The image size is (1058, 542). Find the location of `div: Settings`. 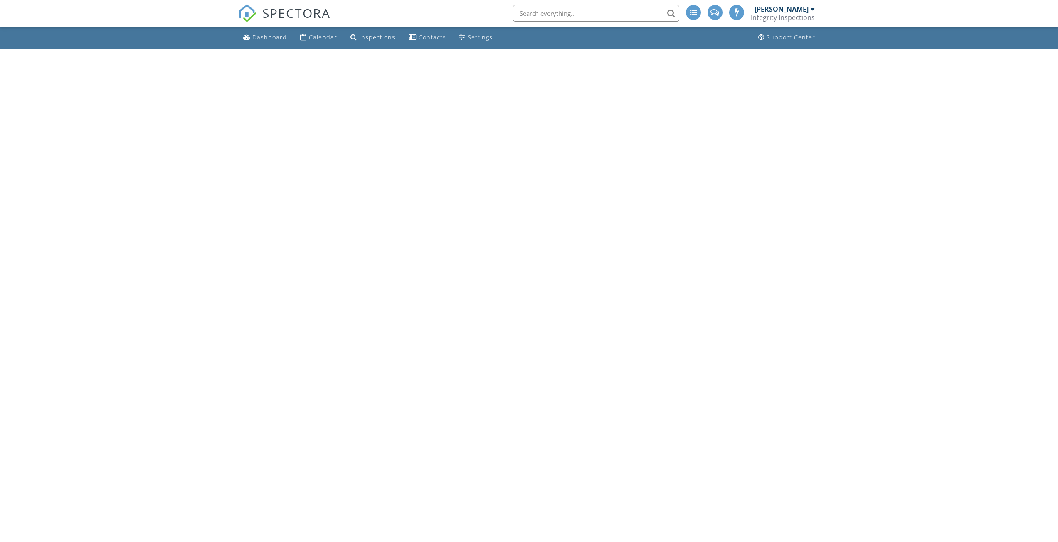

div: Settings is located at coordinates (480, 37).